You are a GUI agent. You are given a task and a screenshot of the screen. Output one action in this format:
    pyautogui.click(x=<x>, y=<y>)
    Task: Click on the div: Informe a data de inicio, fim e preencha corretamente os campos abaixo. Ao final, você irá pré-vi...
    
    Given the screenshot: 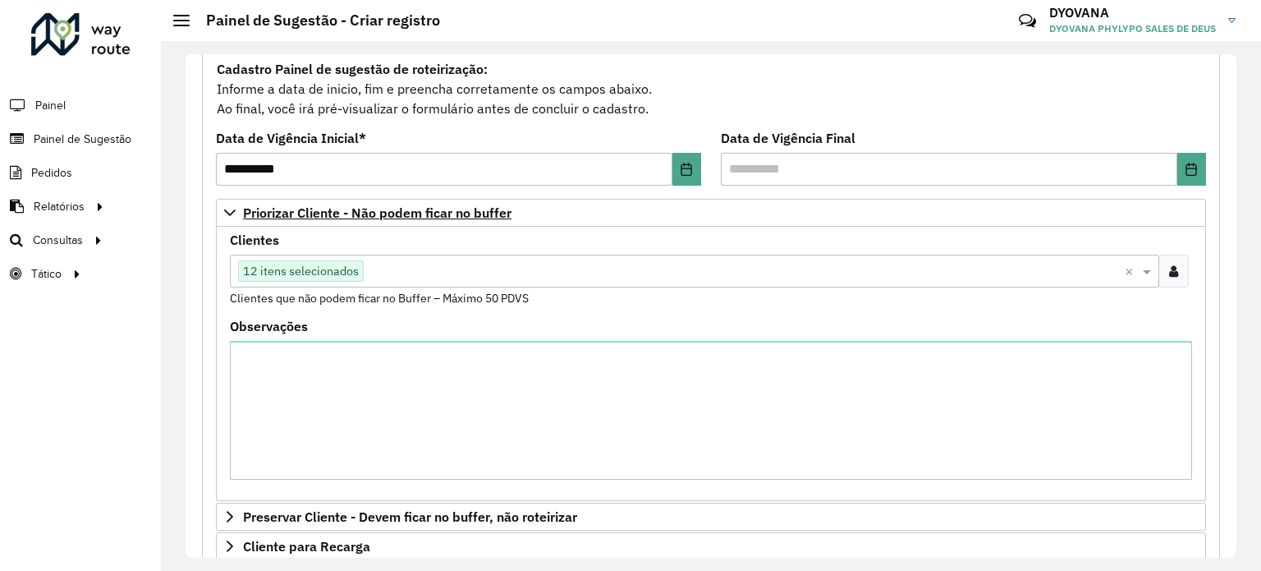 What is the action you would take?
    pyautogui.click(x=711, y=89)
    